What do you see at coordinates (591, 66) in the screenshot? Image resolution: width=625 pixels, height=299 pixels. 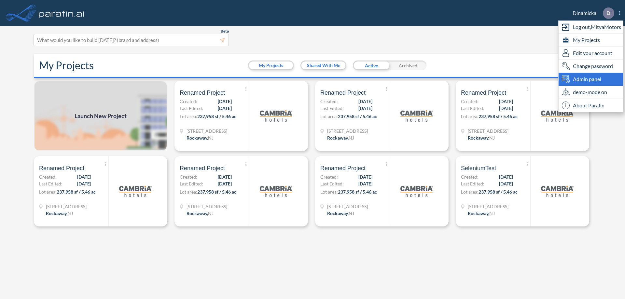 I see `div: Change password` at bounding box center [591, 66].